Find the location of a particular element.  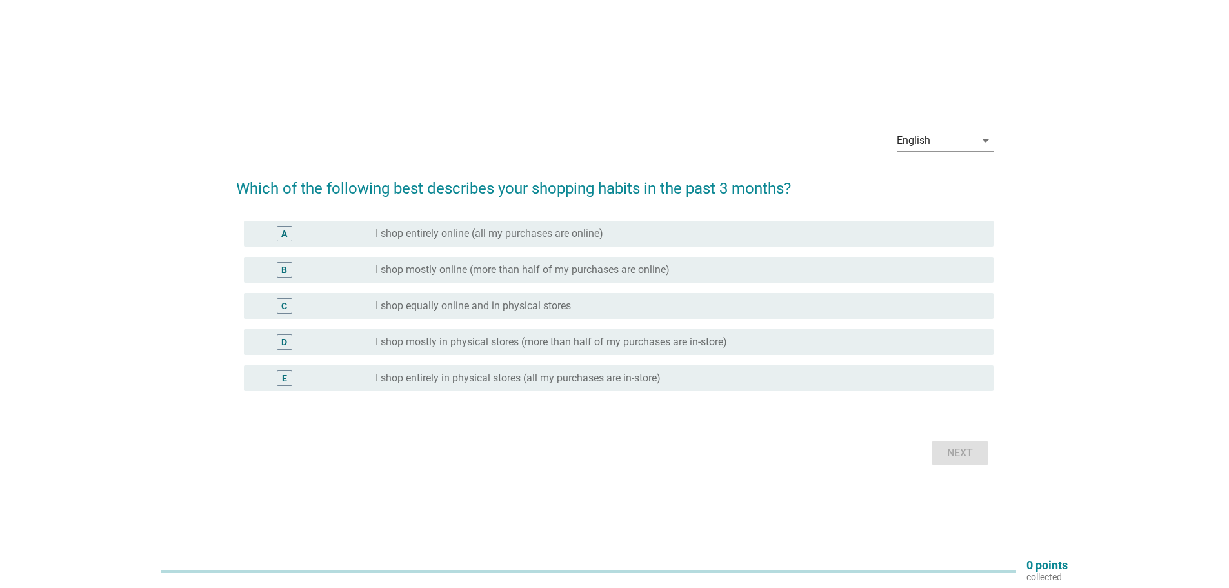

label: I shop mostly online (more than half of my purchases are online) is located at coordinates (523, 270).